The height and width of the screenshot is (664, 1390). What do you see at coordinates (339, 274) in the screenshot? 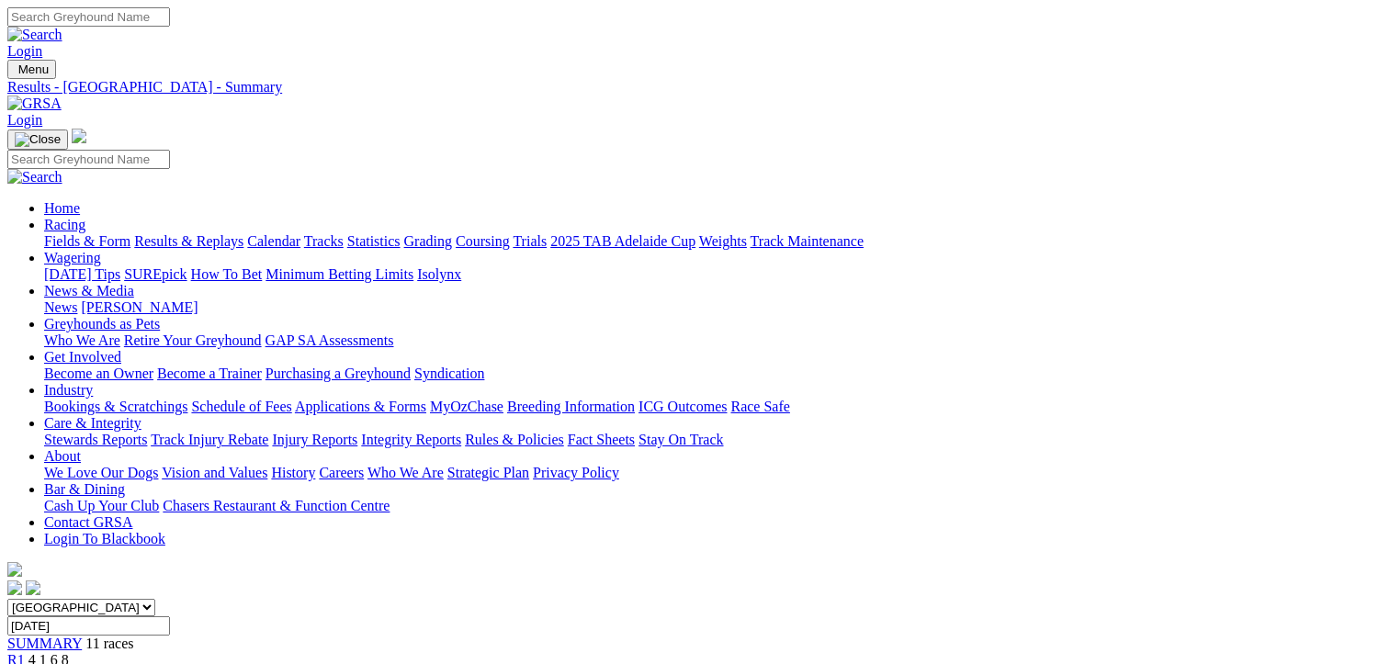
I see `a: Minimum Betting Limits` at bounding box center [339, 274].